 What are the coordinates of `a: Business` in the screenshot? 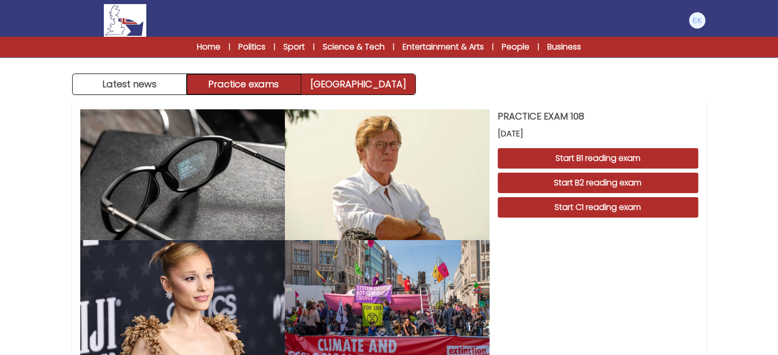 It's located at (564, 47).